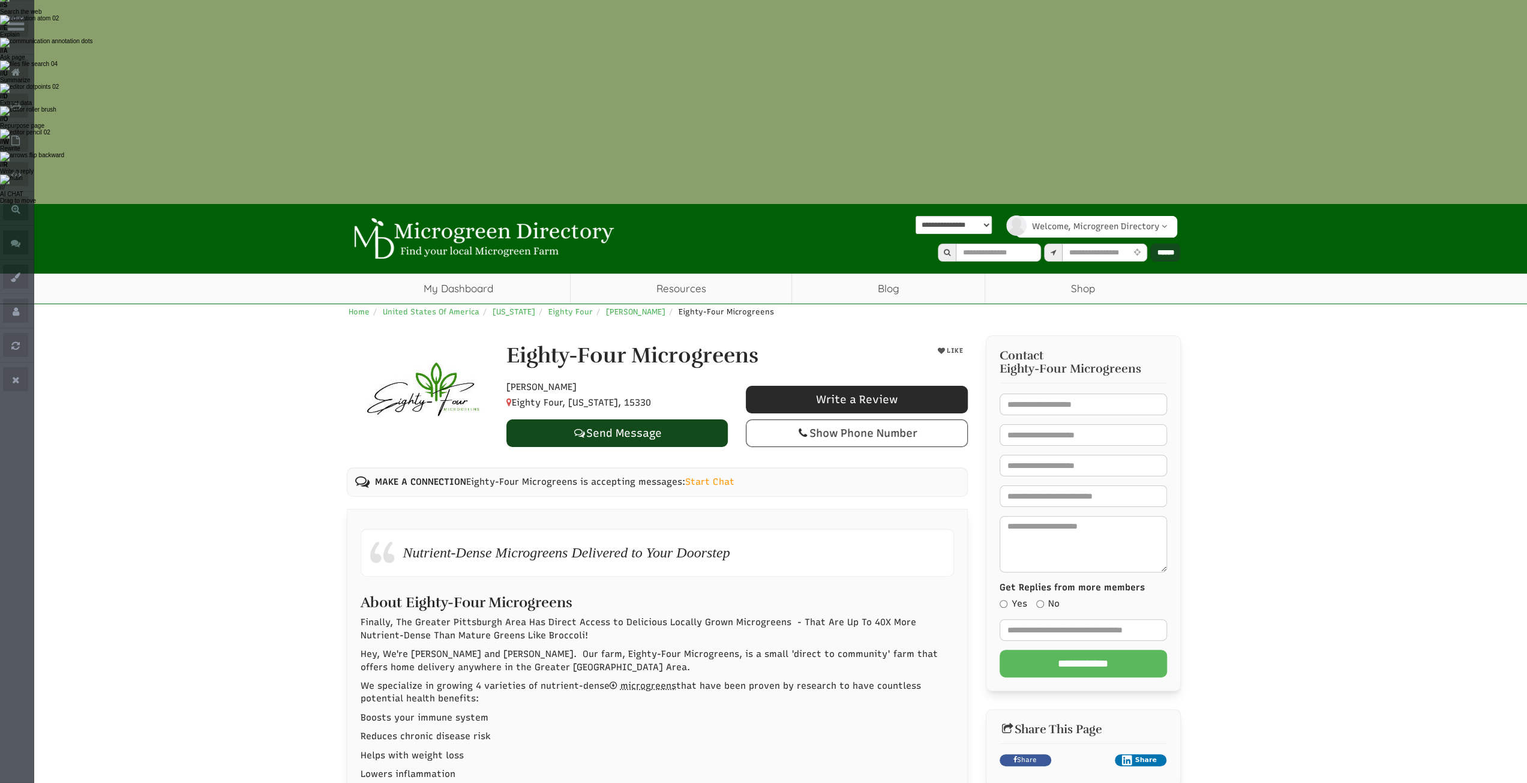  I want to click on p: Lowers inflammation, so click(657, 774).